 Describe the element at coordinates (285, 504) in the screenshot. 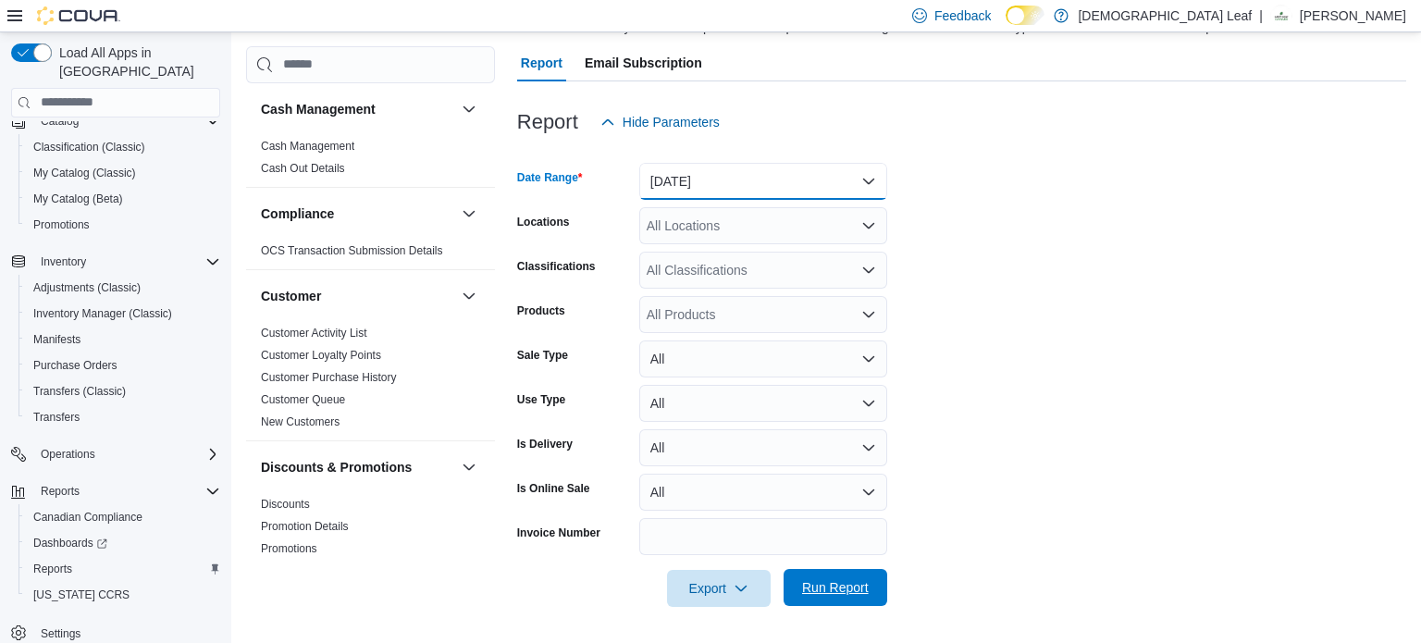

I see `span: Discounts` at that location.